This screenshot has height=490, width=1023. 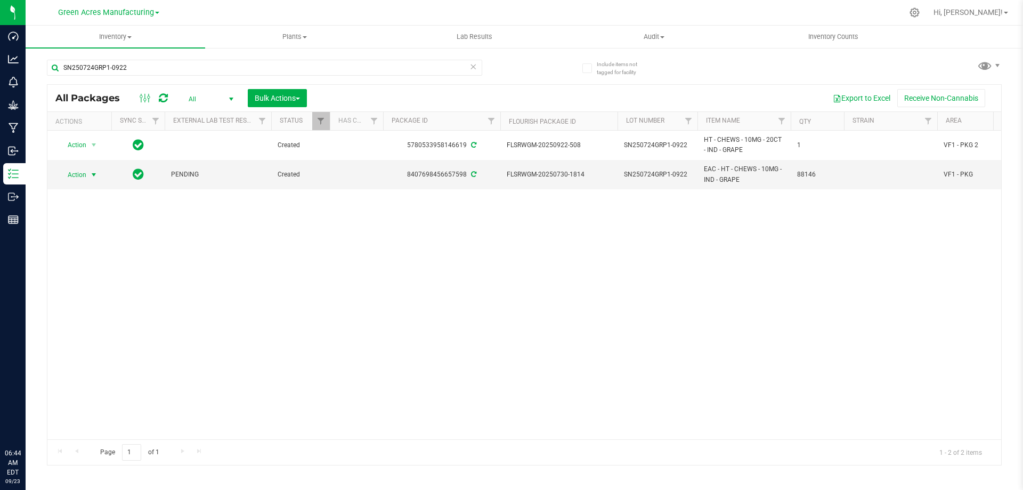 I want to click on span: Inventory, so click(x=115, y=37).